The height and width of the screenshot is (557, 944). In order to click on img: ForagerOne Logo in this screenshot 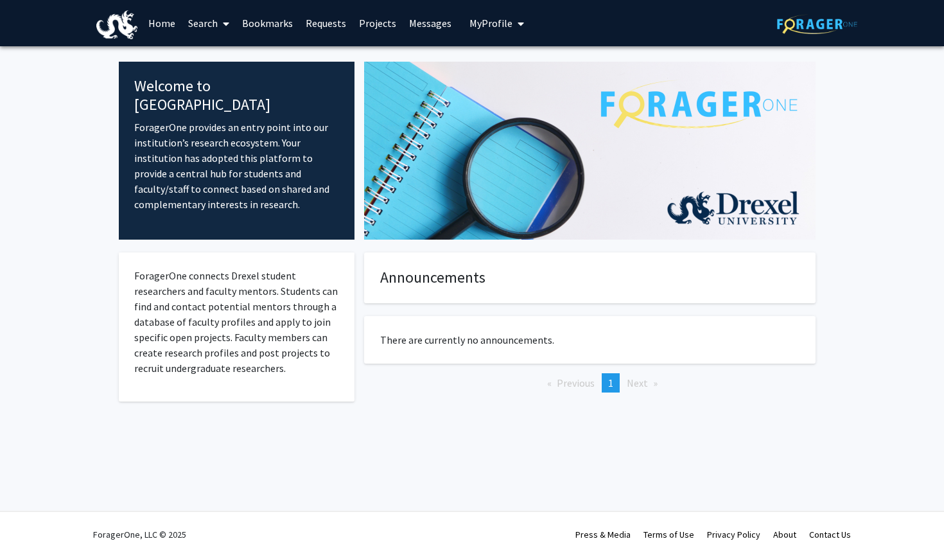, I will do `click(817, 24)`.